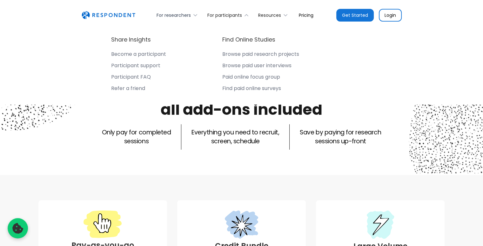  Describe the element at coordinates (128, 89) in the screenshot. I see `div: Refer a friend` at that location.